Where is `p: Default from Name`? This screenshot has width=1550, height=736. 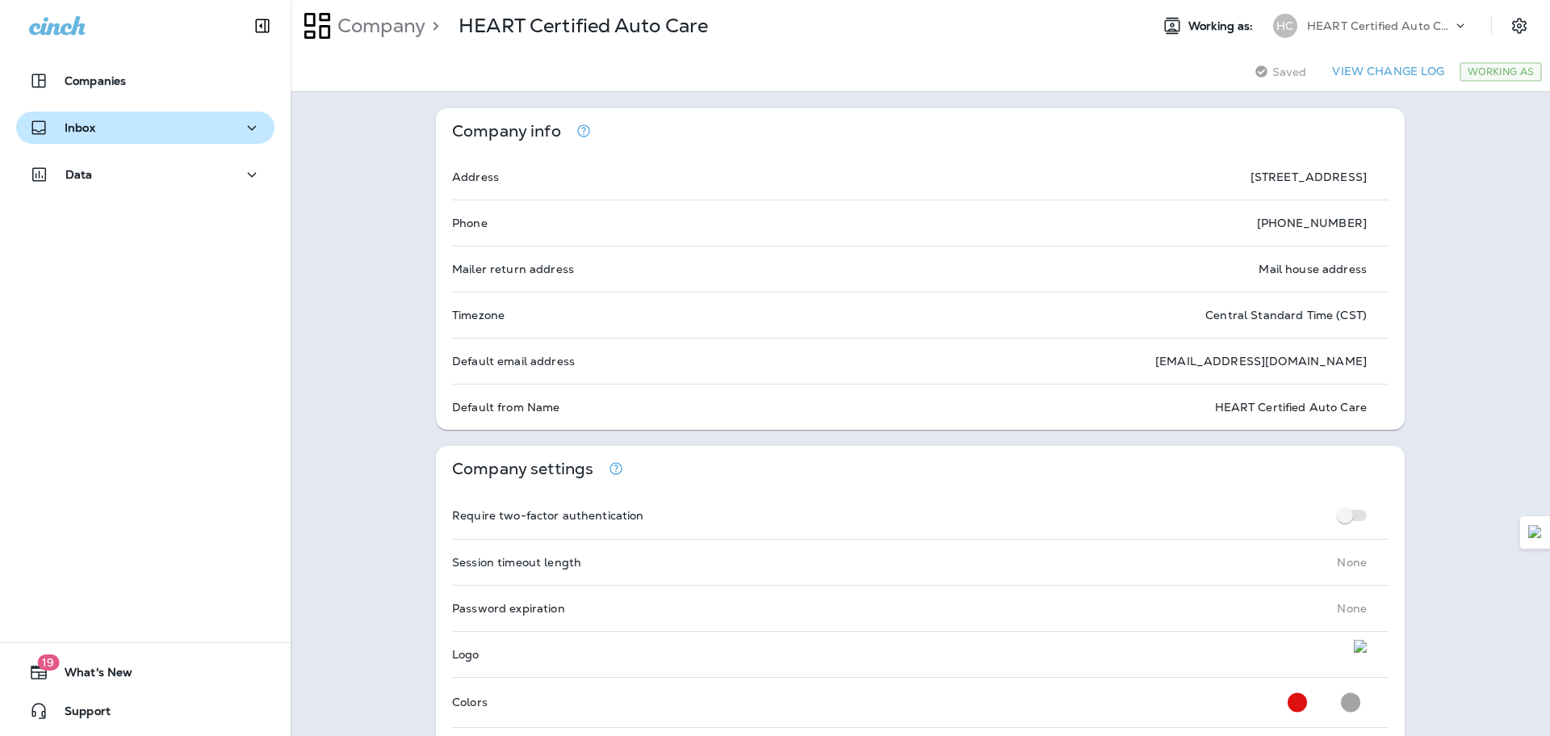
p: Default from Name is located at coordinates (505, 407).